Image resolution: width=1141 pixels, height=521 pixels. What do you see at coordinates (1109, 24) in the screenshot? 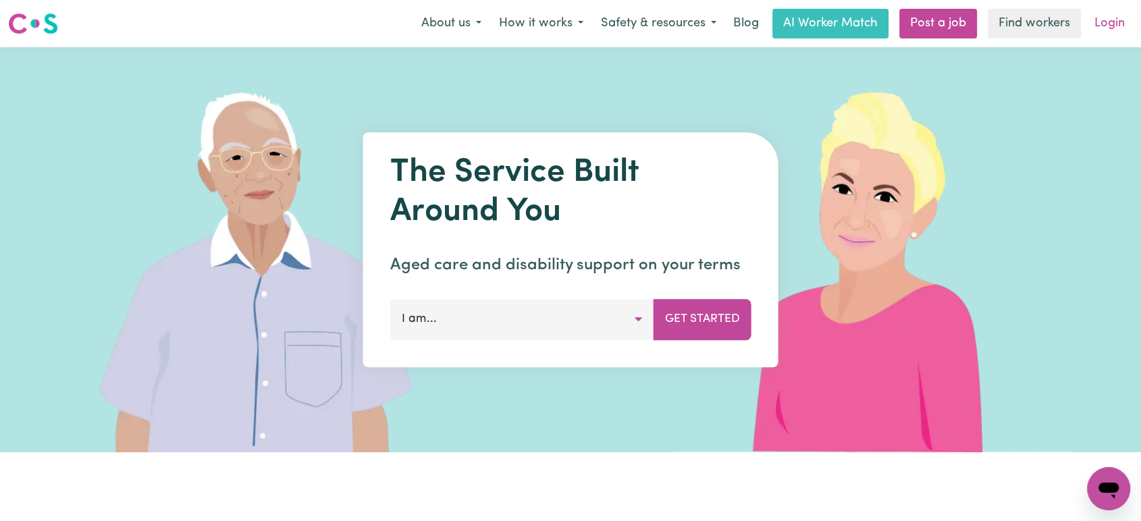
I see `a: Login` at bounding box center [1109, 24].